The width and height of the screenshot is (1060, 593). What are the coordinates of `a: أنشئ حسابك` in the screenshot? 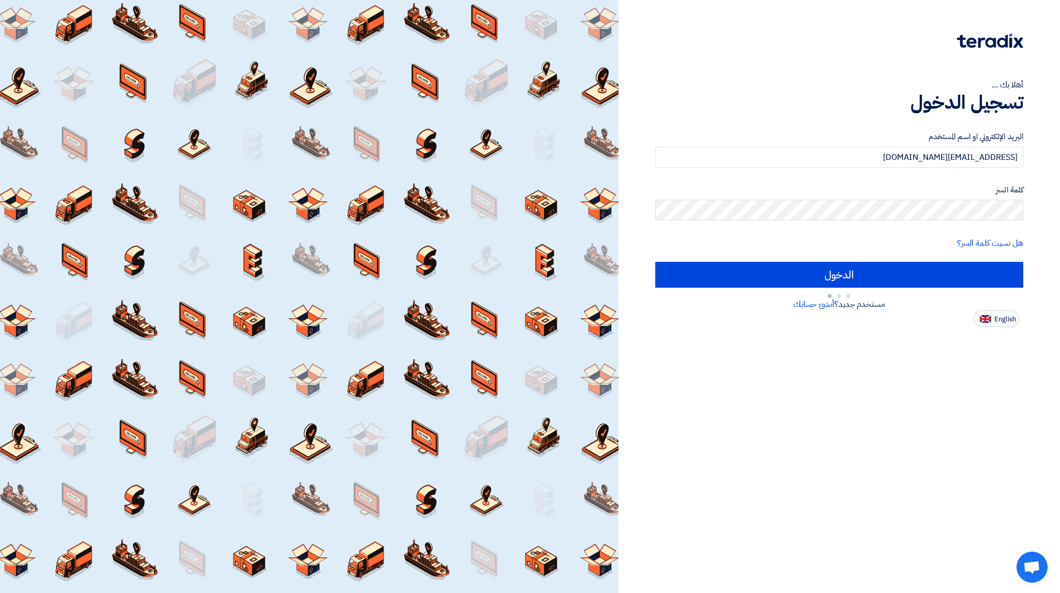 It's located at (813, 304).